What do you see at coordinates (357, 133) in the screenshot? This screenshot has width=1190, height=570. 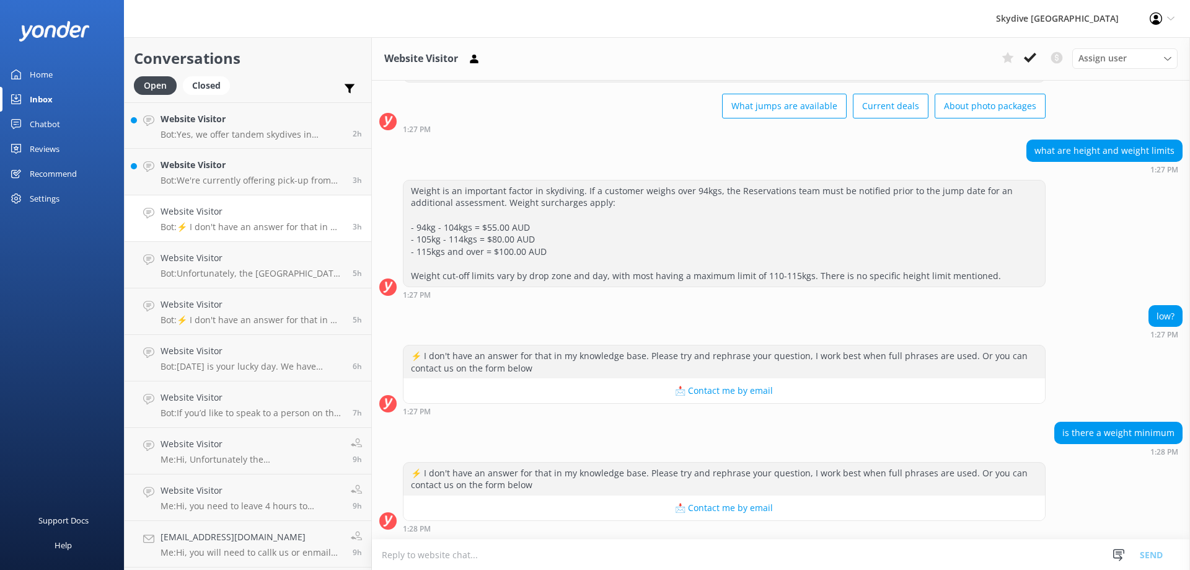 I see `span: Oct 02 2025 02:33pm (UTC +10:00) Australia/Brisbane` at bounding box center [357, 133].